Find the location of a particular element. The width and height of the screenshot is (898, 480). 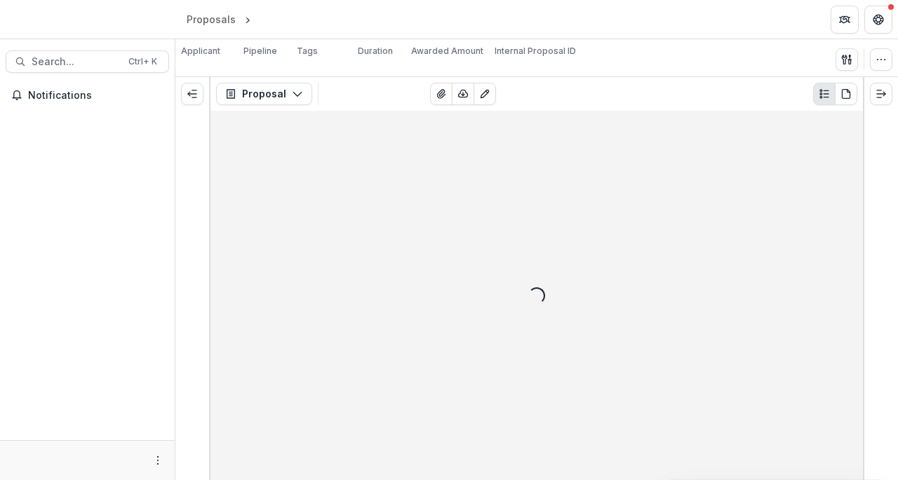

button: Edit as form is located at coordinates (485, 94).